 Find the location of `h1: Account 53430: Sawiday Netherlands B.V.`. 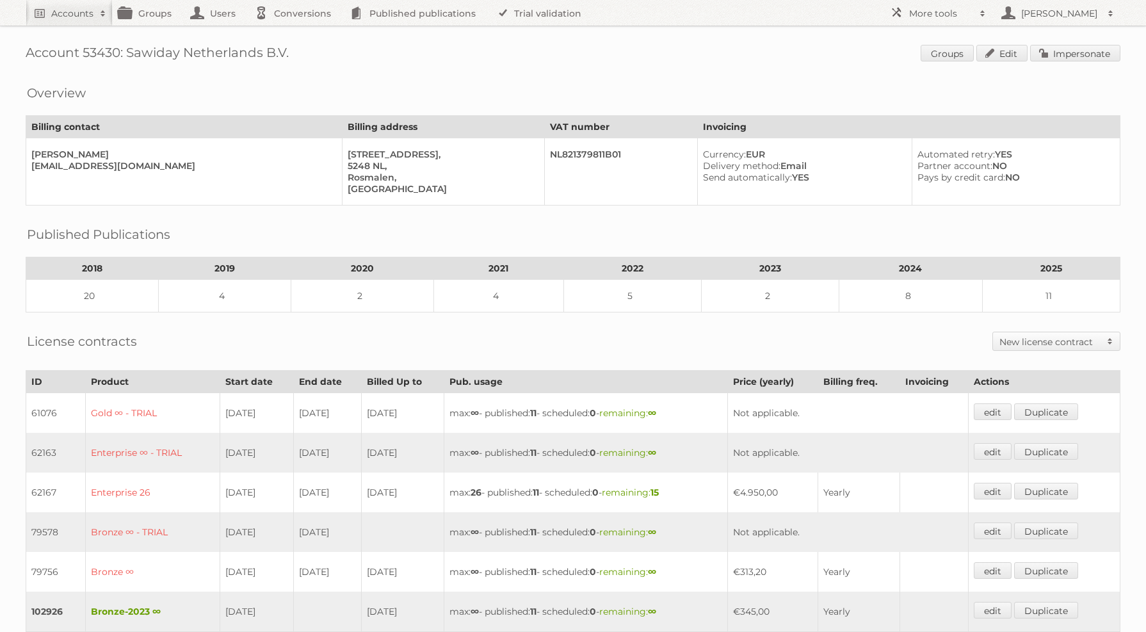

h1: Account 53430: Sawiday Netherlands B.V. is located at coordinates (573, 54).